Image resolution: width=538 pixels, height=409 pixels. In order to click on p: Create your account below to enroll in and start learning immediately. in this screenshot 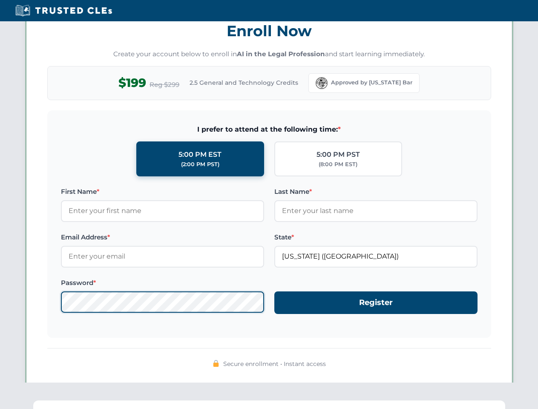, I will do `click(269, 54)`.